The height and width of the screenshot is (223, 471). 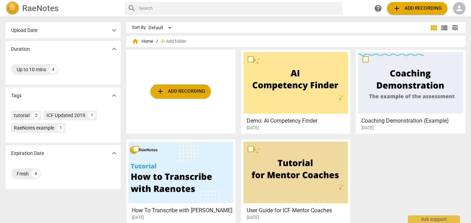 I want to click on div: Sort By, so click(x=139, y=27).